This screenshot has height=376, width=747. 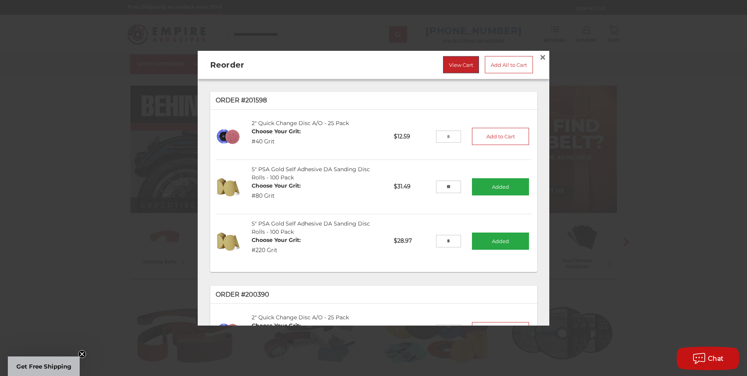 I want to click on button: Close teaser, so click(x=82, y=354).